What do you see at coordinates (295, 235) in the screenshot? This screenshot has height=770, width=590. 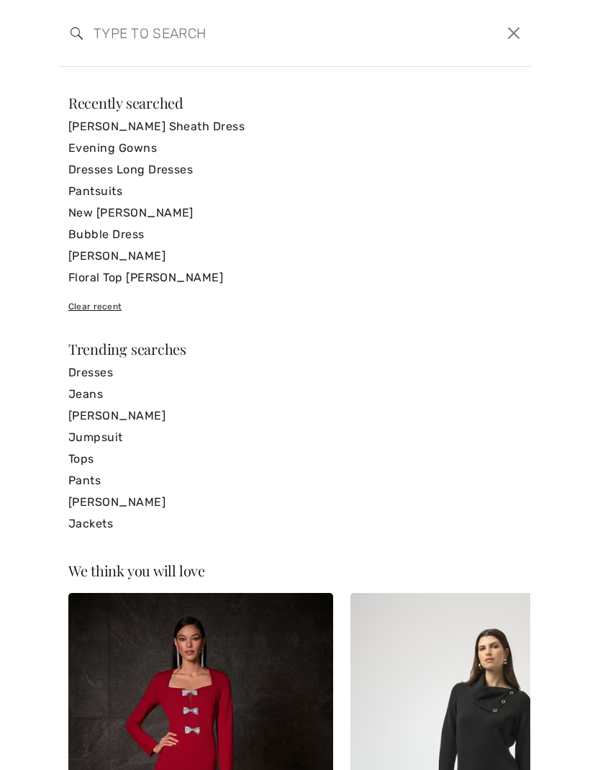 I see `a: Bubble Dress` at bounding box center [295, 235].